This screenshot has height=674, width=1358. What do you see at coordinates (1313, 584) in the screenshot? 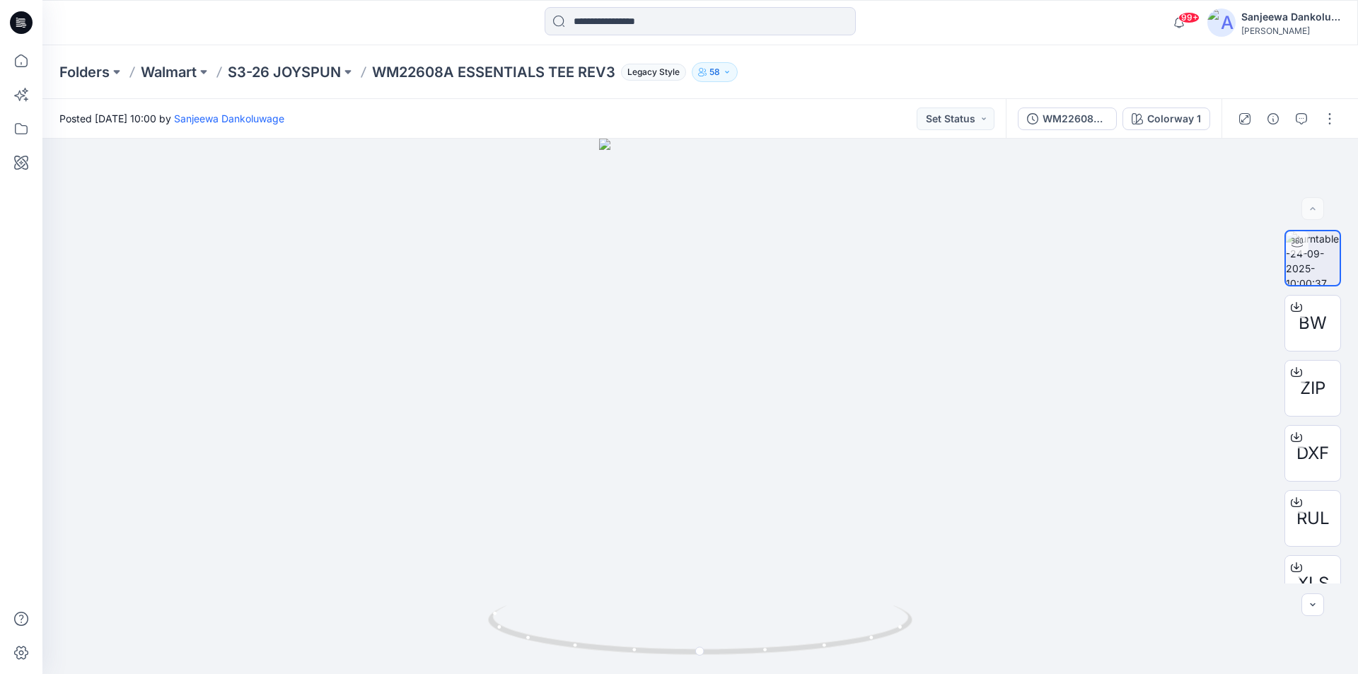
I see `span: XLS` at bounding box center [1313, 584].